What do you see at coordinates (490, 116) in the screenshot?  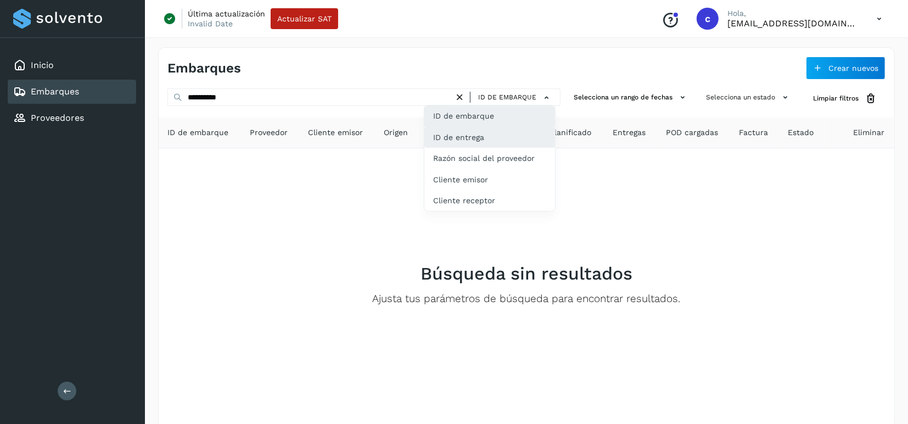 I see `div: ID de embarque` at bounding box center [490, 116].